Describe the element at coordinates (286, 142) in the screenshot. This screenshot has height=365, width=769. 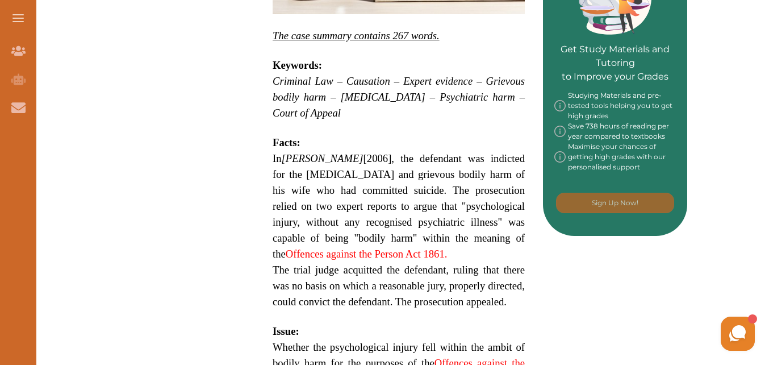
I see `strong: Facts:` at that location.